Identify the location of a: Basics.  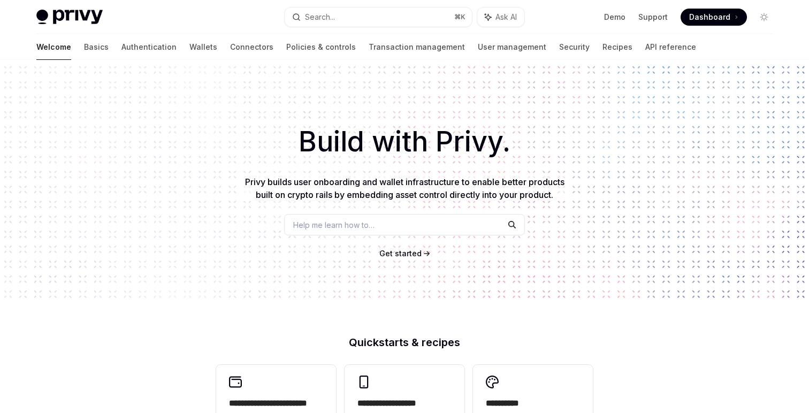
(96, 47).